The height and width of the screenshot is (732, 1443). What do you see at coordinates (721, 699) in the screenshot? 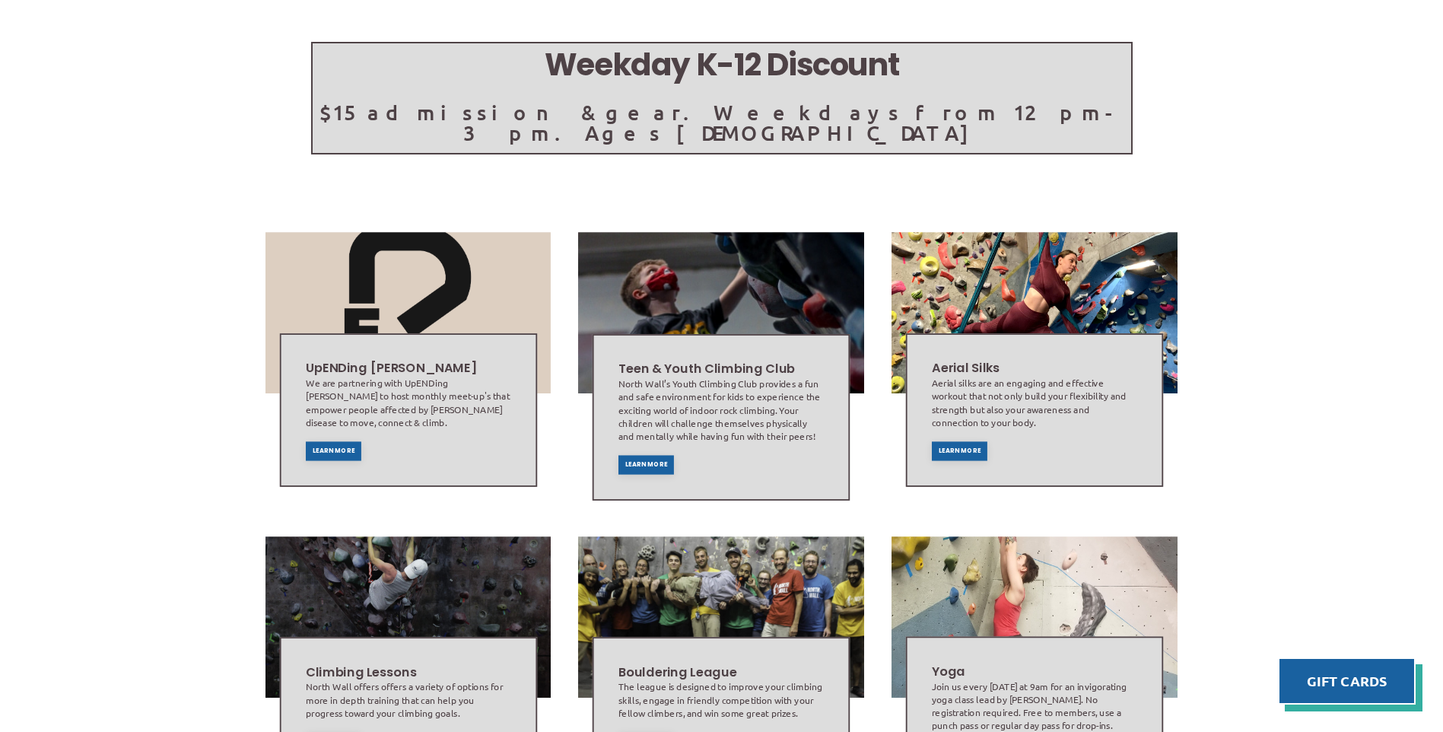
I see `div: The league is designed to improve your climbing skills, engage in friendly competition with your ...` at bounding box center [721, 699].